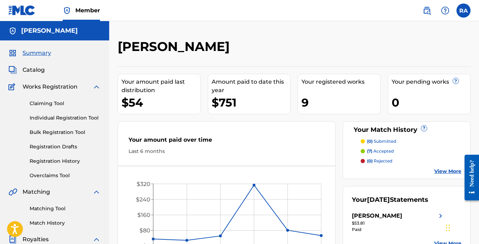 This screenshot has height=244, width=479. Describe the element at coordinates (30, 53) in the screenshot. I see `a: SummarySummary` at that location.